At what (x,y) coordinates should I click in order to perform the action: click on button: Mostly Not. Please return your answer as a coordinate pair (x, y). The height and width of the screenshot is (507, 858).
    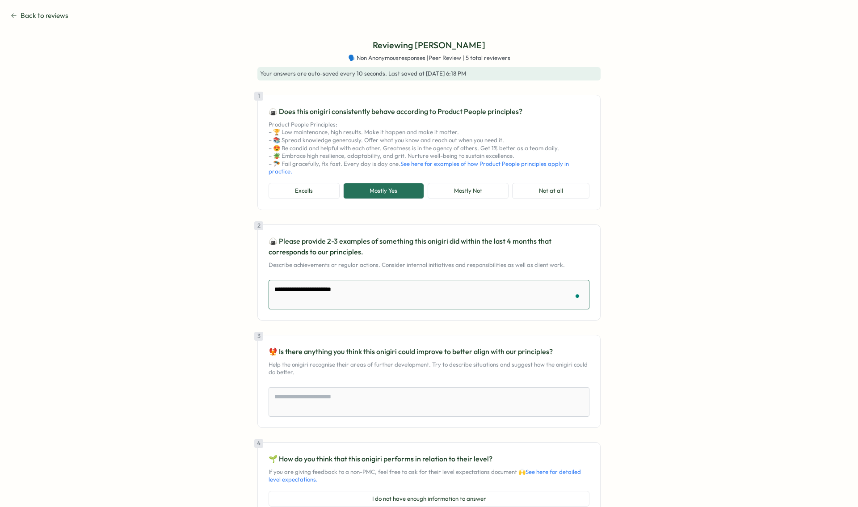
    Looking at the image, I should click on (468, 191).